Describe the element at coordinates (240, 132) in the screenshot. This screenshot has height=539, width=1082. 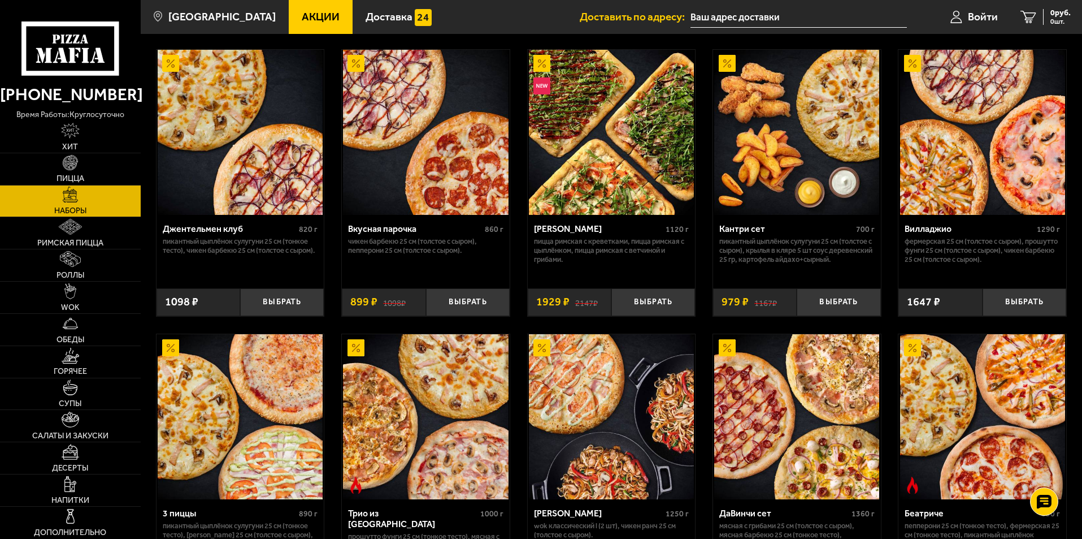
I see `a: АкционныйДжентельмен клуб` at that location.